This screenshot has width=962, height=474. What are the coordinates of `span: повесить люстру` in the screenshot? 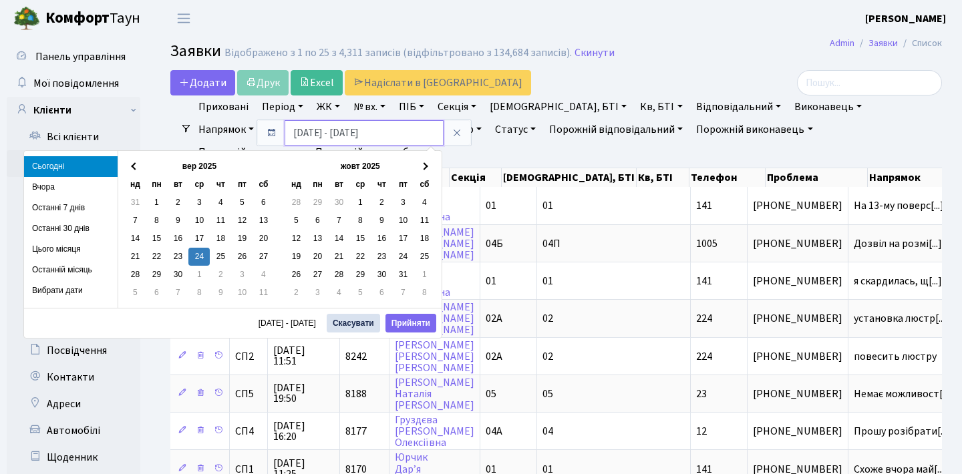 It's located at (903, 357).